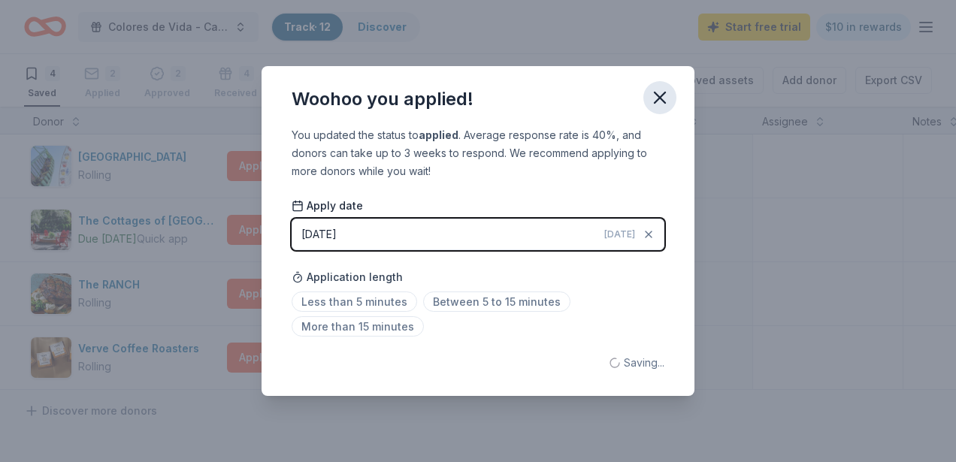  Describe the element at coordinates (382, 99) in the screenshot. I see `div: Woohoo you applied!` at that location.